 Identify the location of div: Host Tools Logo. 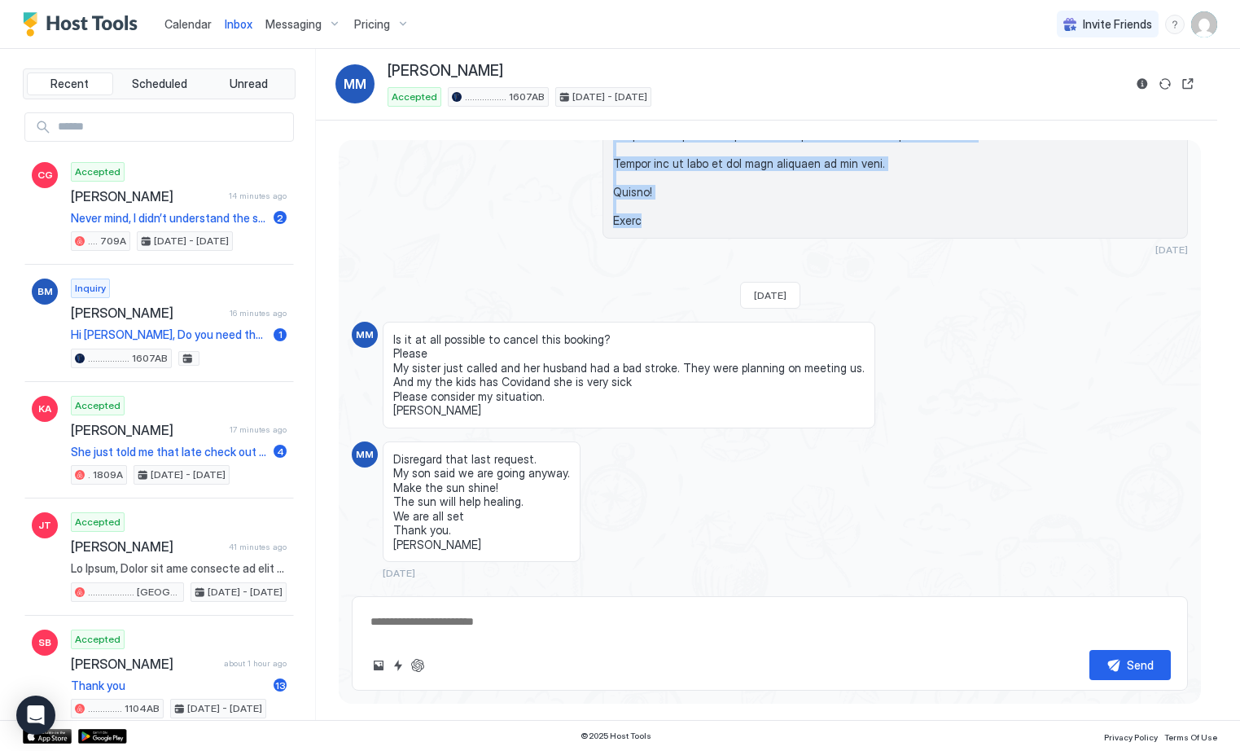
(84, 24).